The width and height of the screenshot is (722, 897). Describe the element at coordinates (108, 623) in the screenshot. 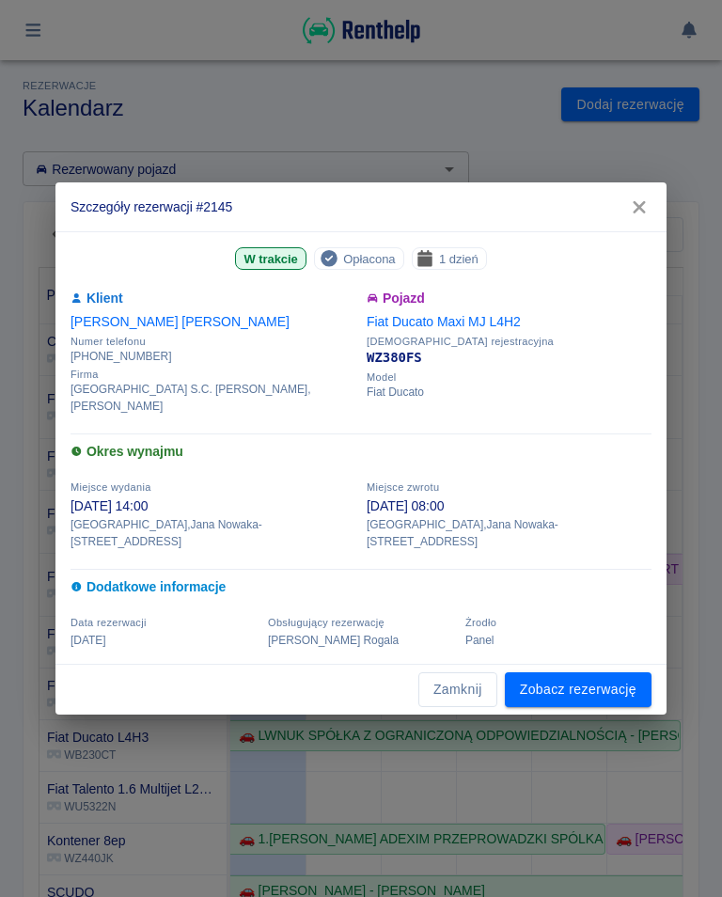

I see `span: Data rezerwacji` at that location.